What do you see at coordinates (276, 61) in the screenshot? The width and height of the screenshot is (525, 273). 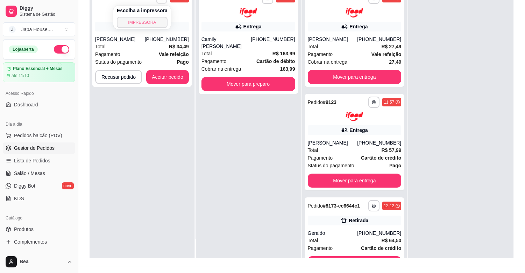 I see `strong: Cartão de débito` at bounding box center [276, 61].